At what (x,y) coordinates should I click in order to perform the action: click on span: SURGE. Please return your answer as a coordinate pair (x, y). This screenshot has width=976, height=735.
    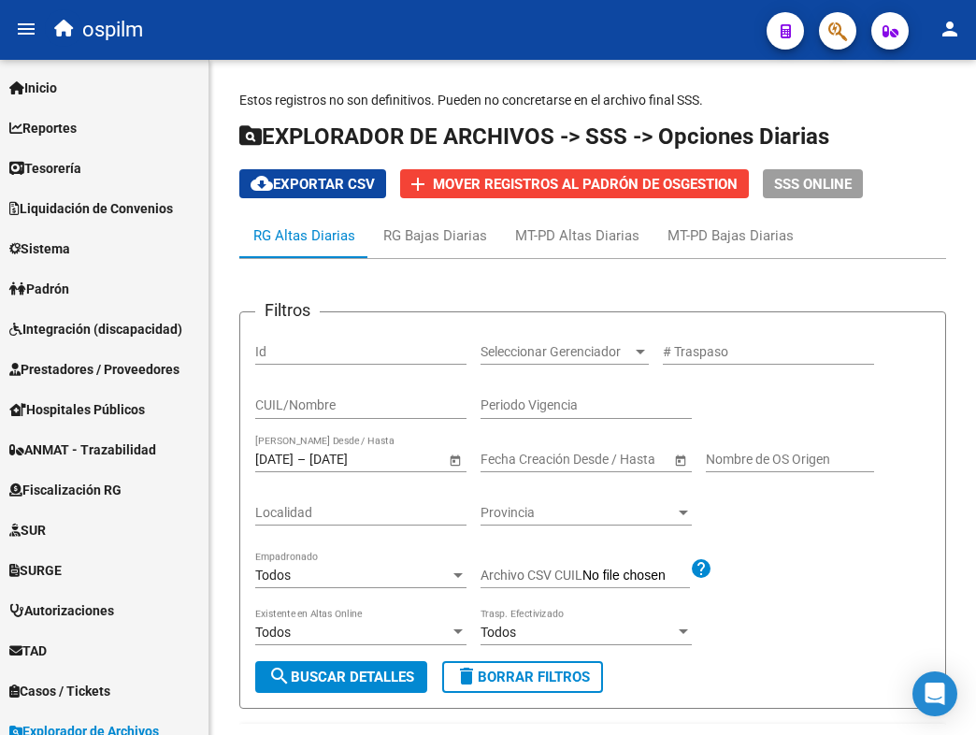
    Looking at the image, I should click on (36, 570).